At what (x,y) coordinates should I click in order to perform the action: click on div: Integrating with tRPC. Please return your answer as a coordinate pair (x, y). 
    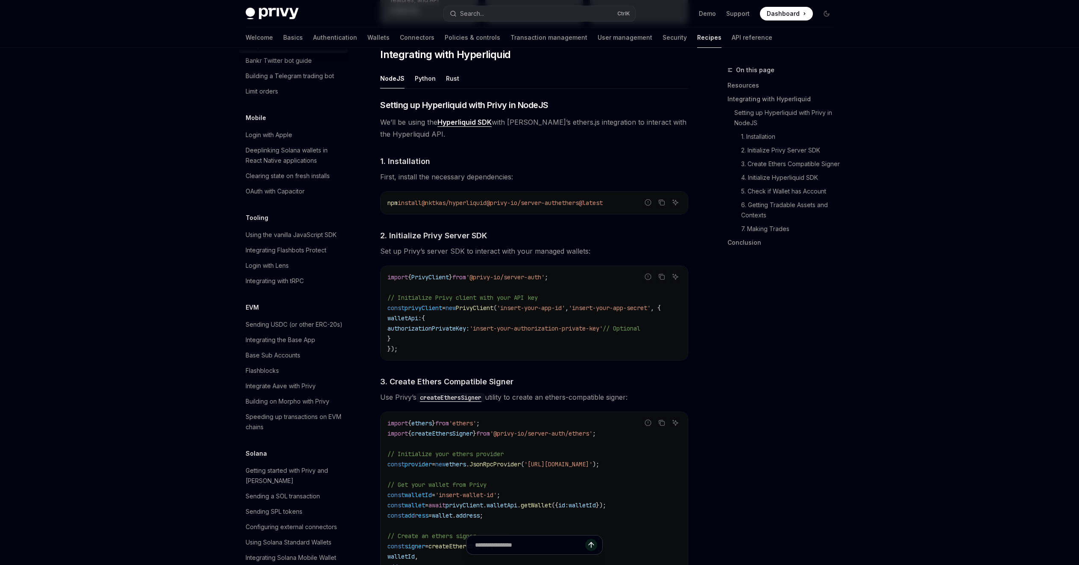
    Looking at the image, I should click on (275, 281).